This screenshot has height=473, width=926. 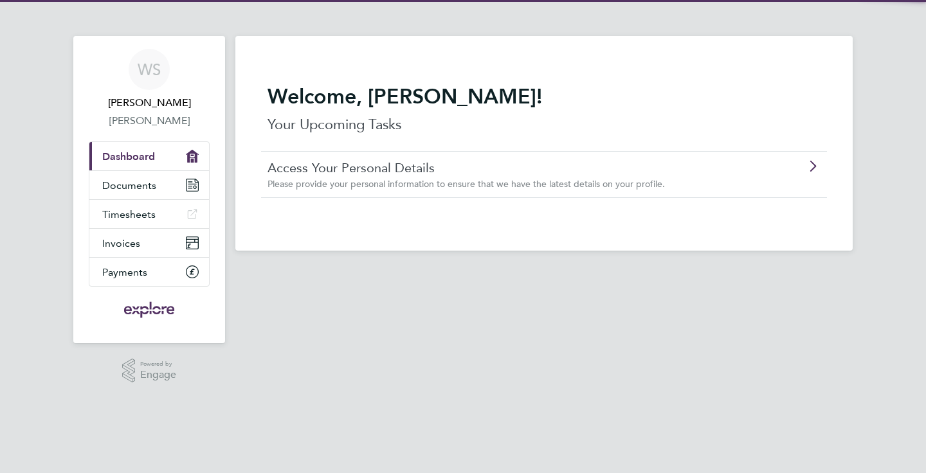 What do you see at coordinates (158, 364) in the screenshot?
I see `span: Powered by` at bounding box center [158, 364].